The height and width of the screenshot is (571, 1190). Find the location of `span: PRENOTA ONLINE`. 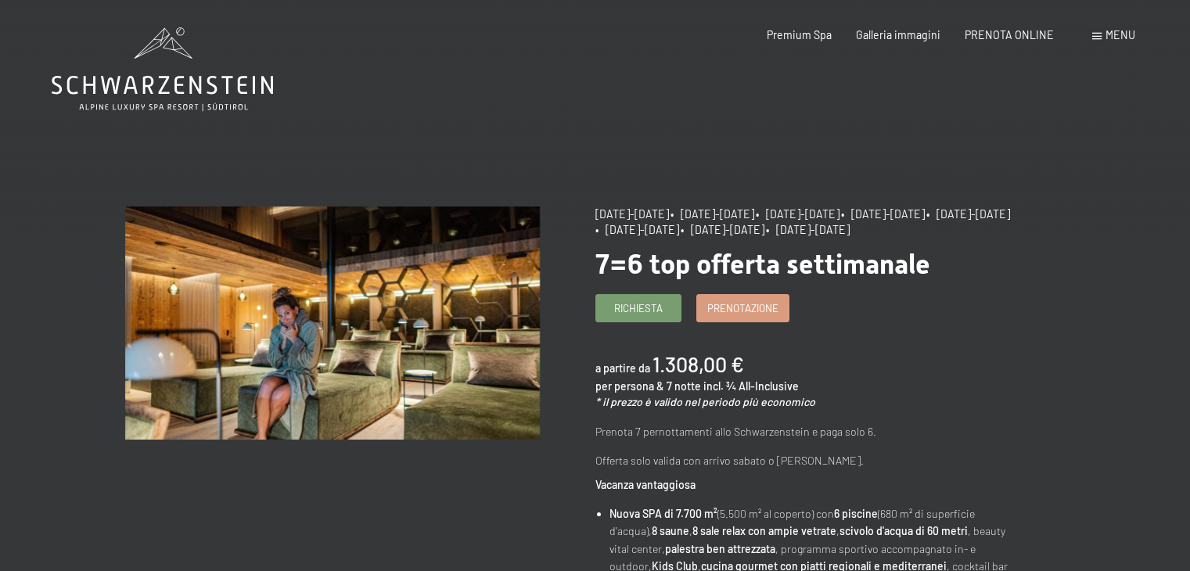

span: PRENOTA ONLINE is located at coordinates (1009, 34).